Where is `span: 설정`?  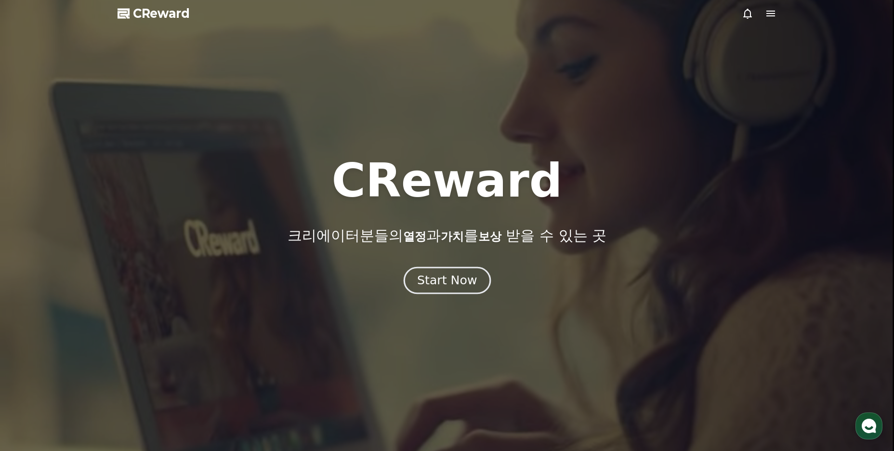 span: 설정 is located at coordinates (155, 324).